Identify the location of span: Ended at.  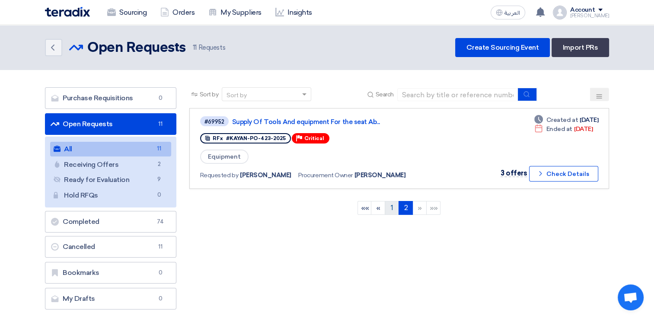
(559, 129).